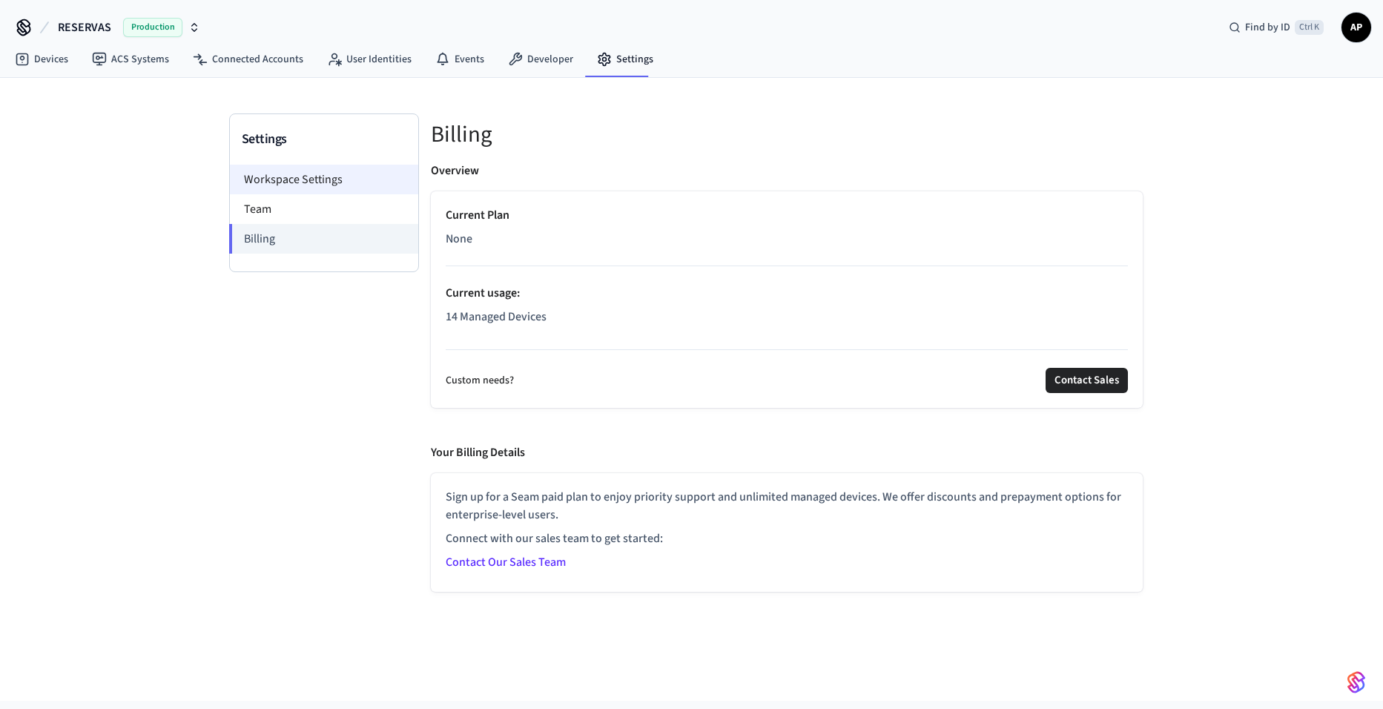 This screenshot has width=1383, height=709. Describe the element at coordinates (1356, 27) in the screenshot. I see `button: AP` at that location.